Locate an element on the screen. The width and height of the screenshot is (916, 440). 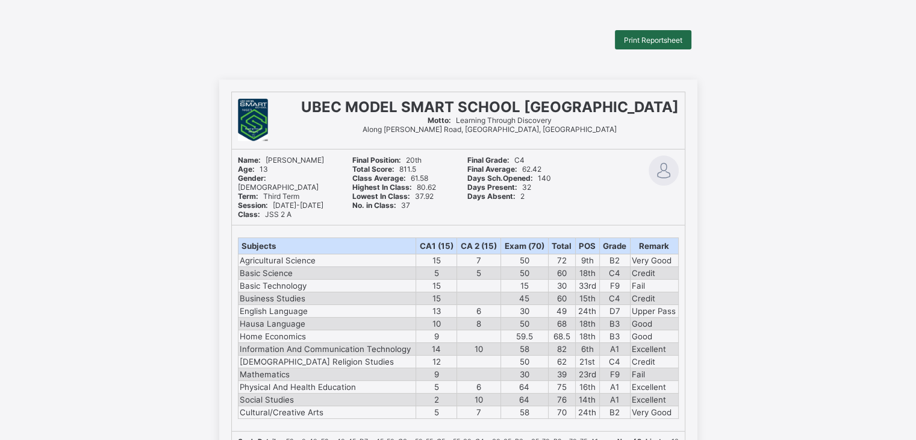
span: JSS 2 A is located at coordinates (265, 214).